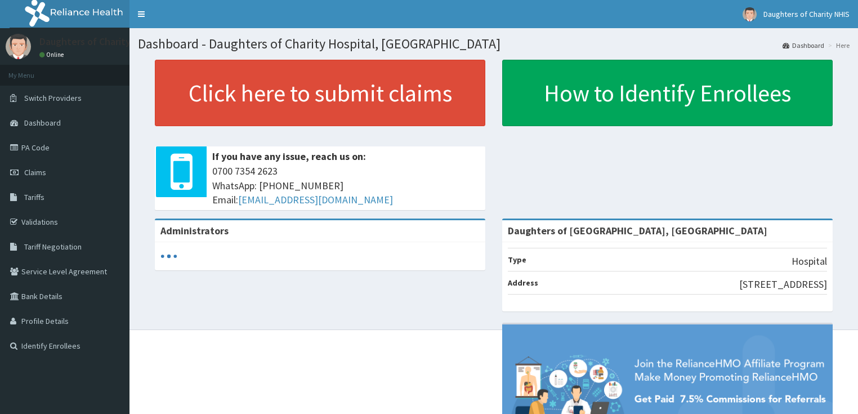 This screenshot has width=858, height=414. What do you see at coordinates (517, 260) in the screenshot?
I see `b: Type` at bounding box center [517, 260].